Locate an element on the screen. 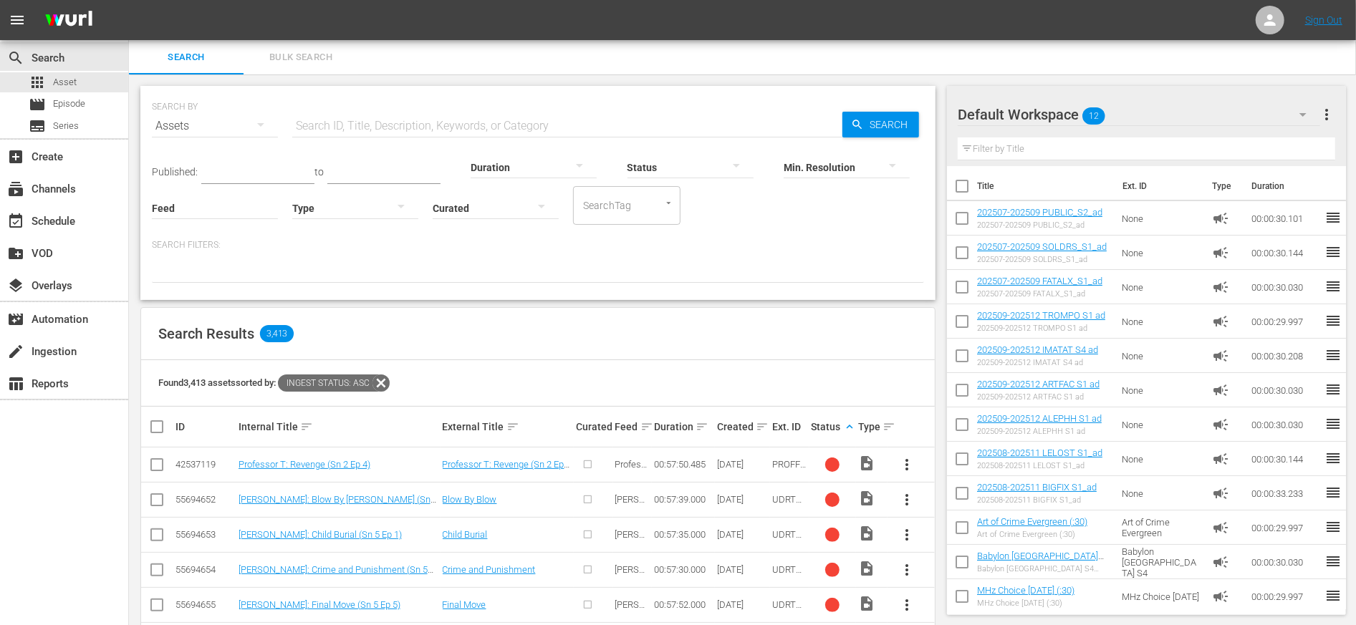 The width and height of the screenshot is (1356, 625). span: Search is located at coordinates (16, 58).